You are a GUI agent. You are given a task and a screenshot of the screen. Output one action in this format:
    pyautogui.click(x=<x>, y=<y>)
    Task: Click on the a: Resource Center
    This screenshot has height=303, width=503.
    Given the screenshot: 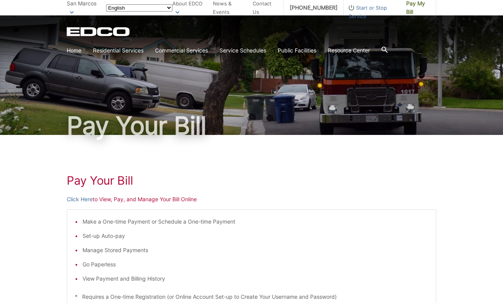 What is the action you would take?
    pyautogui.click(x=349, y=51)
    